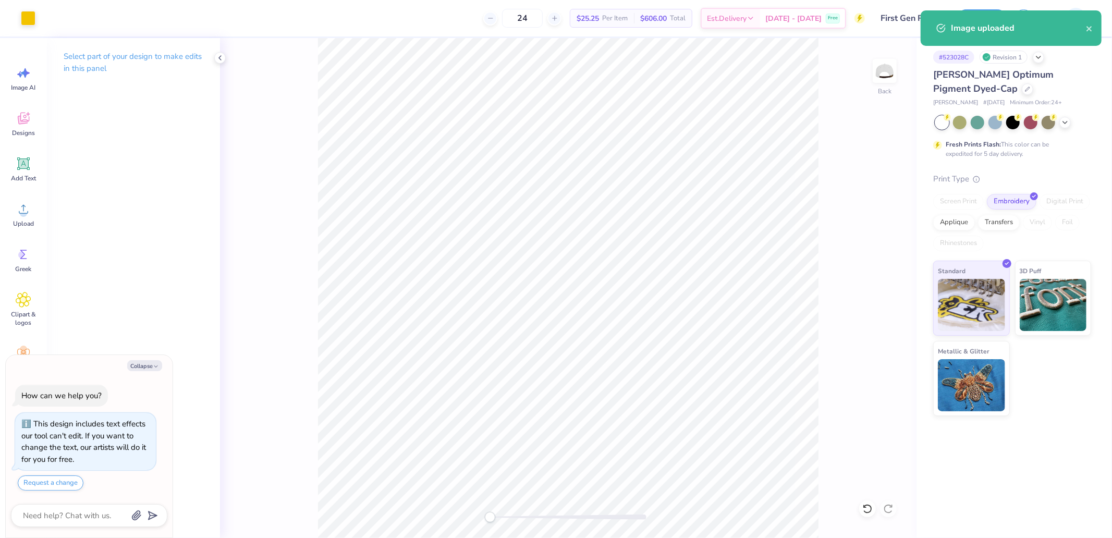 This screenshot has width=1112, height=538. I want to click on div: This design includes text effects our tool can't edit. If you want to change the text, our artist..., so click(83, 442).